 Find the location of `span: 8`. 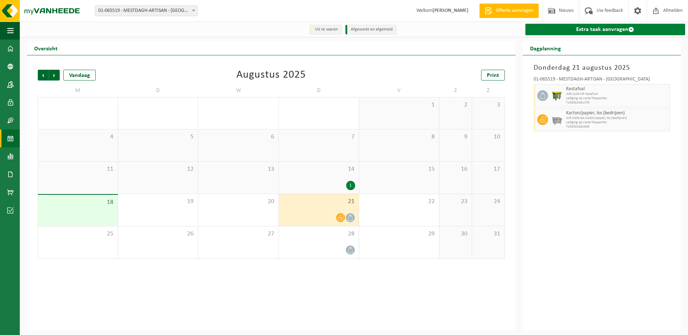

span: 8 is located at coordinates (399, 137).